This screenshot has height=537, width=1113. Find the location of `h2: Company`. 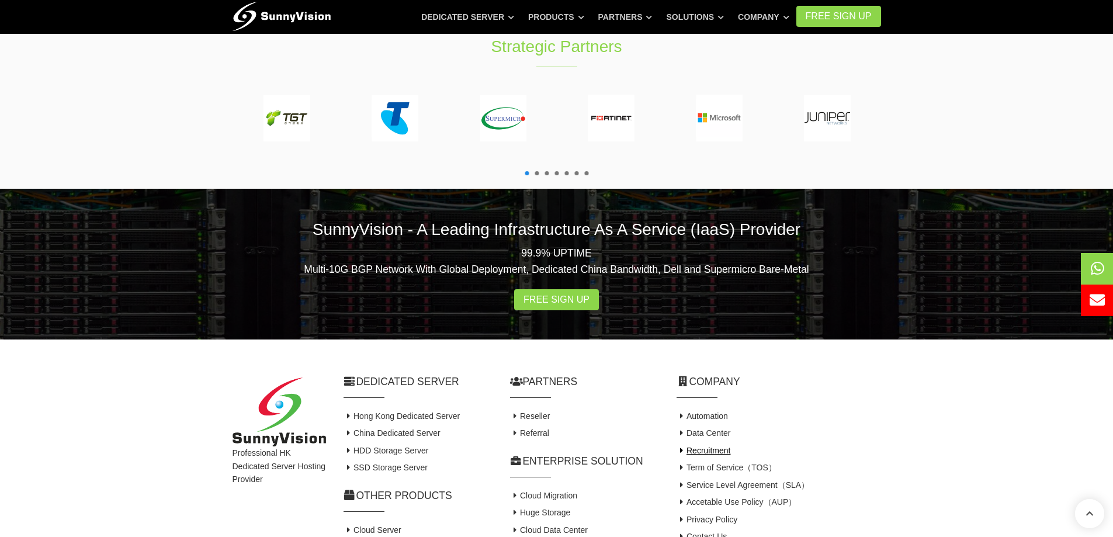

h2: Company is located at coordinates (779, 381).